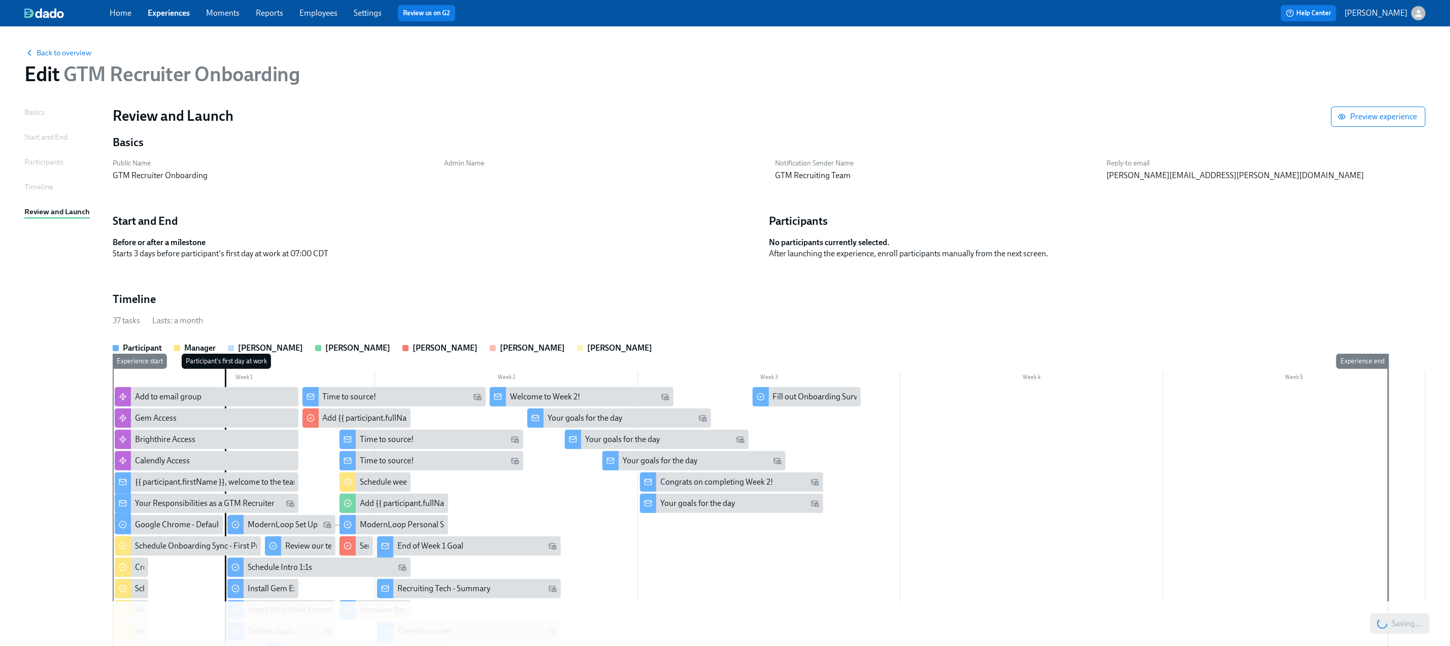 This screenshot has height=646, width=1450. Describe the element at coordinates (1308, 13) in the screenshot. I see `span: Help Center` at that location.